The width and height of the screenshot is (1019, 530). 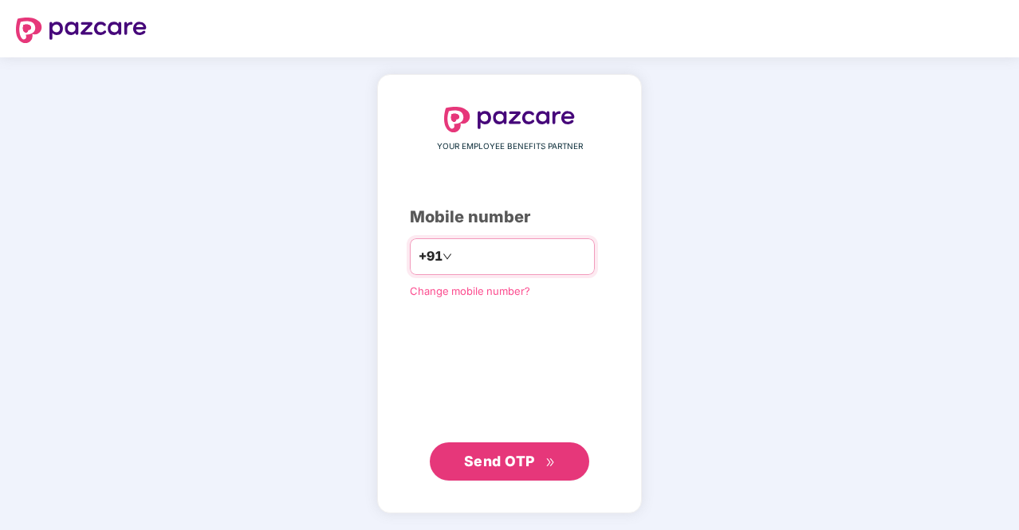 What do you see at coordinates (509, 462) in the screenshot?
I see `button: Send OTPdouble-right` at bounding box center [509, 462].